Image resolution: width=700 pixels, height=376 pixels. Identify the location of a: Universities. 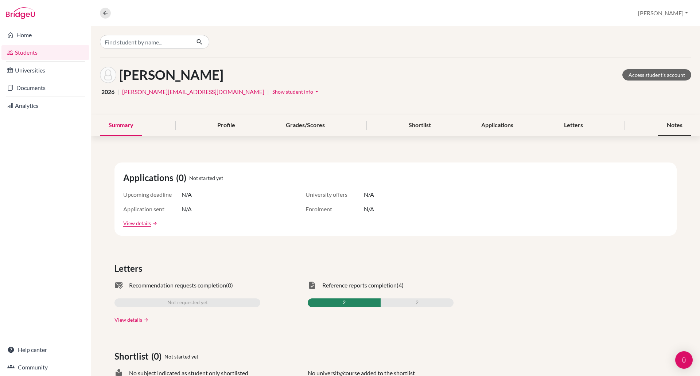
(45, 70).